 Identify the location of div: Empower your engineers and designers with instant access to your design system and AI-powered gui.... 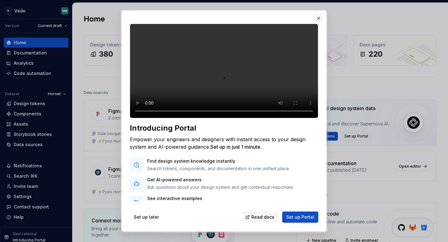
(224, 143).